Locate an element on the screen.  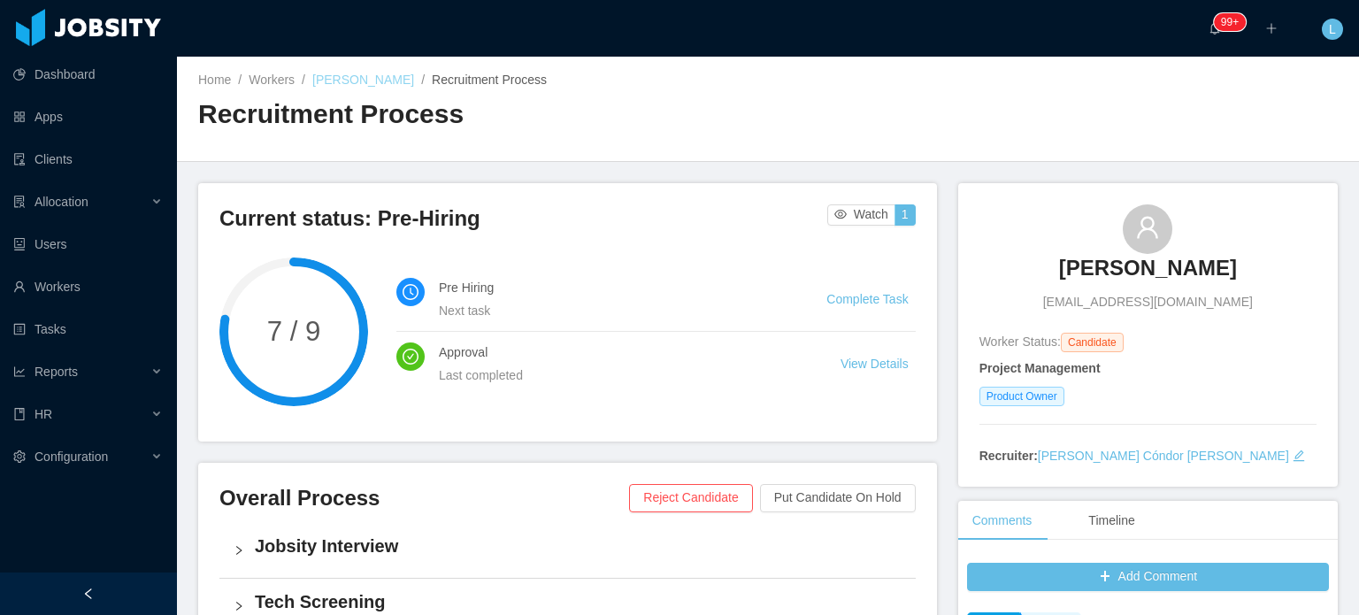
a: icon: auditClients is located at coordinates (88, 159).